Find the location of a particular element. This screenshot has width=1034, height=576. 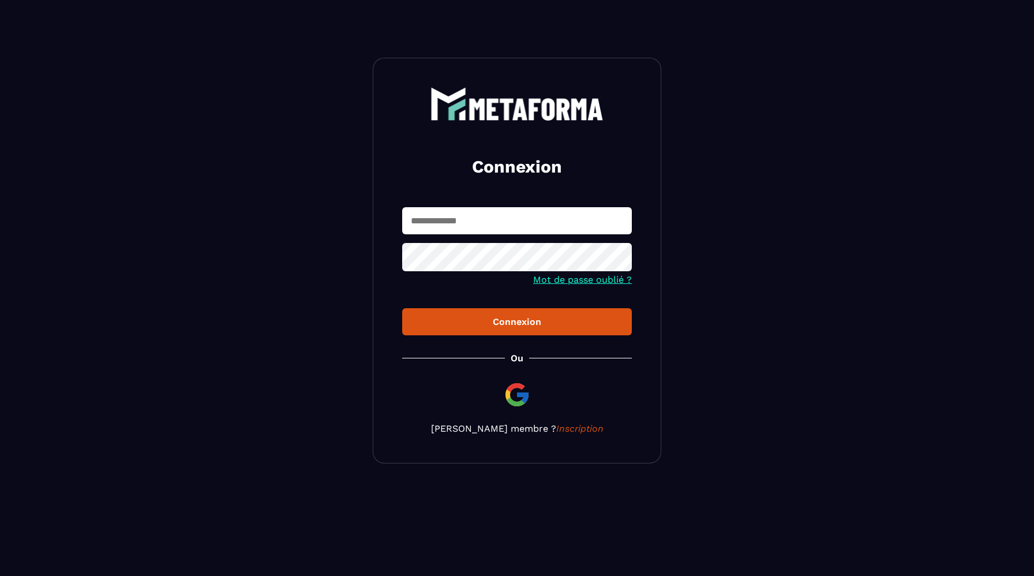

button: Connexion is located at coordinates (517, 321).